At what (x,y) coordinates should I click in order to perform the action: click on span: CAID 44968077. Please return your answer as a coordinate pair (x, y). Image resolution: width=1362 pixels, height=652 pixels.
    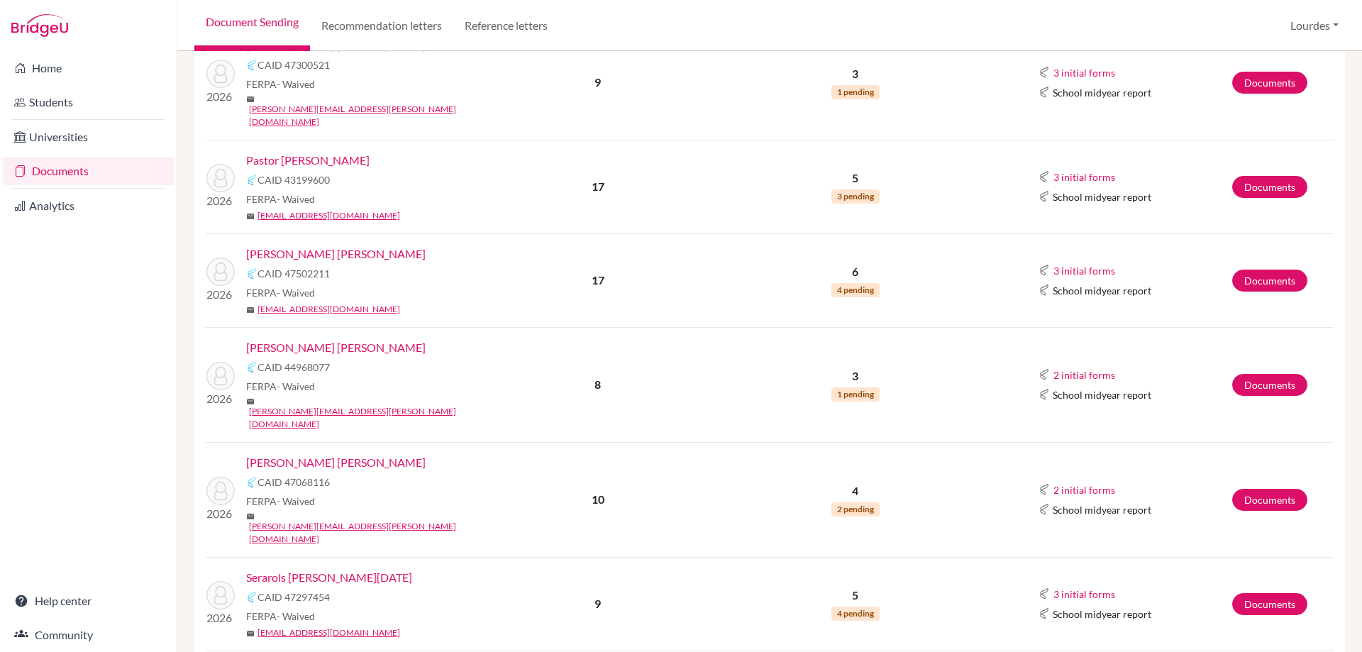
    Looking at the image, I should click on (294, 367).